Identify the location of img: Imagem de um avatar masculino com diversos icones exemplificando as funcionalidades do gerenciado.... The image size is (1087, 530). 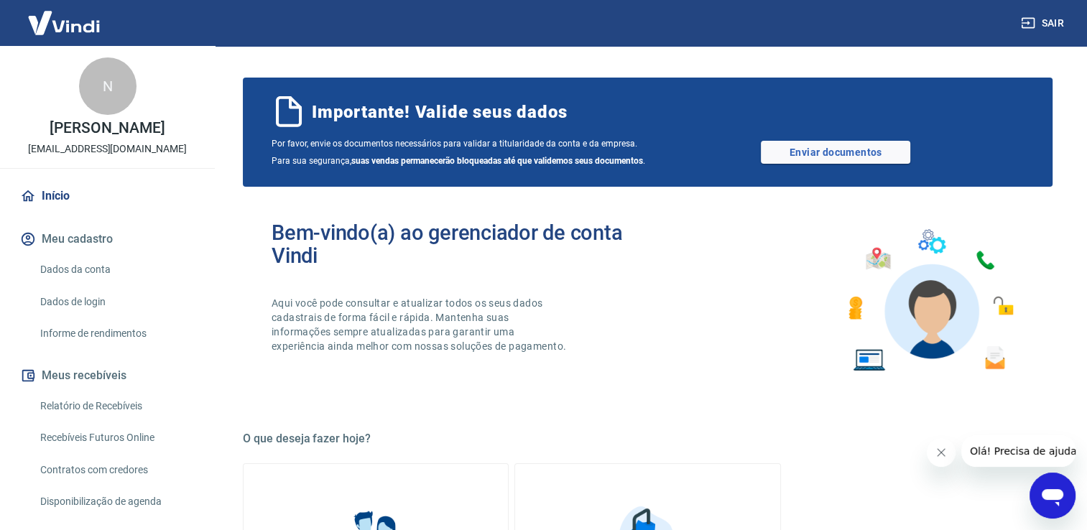
(929, 300).